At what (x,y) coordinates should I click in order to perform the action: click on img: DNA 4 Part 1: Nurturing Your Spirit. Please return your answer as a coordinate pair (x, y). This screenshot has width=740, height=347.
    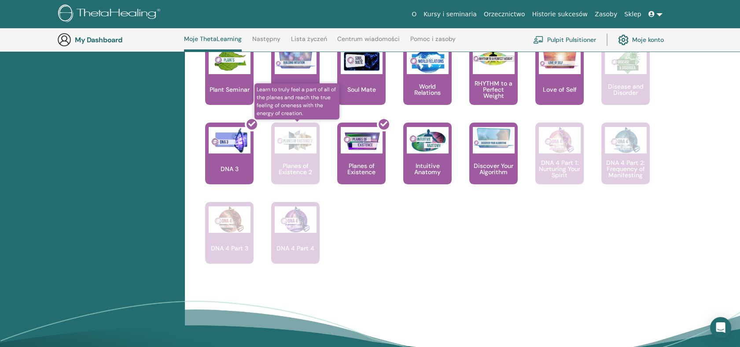
    Looking at the image, I should click on (560, 140).